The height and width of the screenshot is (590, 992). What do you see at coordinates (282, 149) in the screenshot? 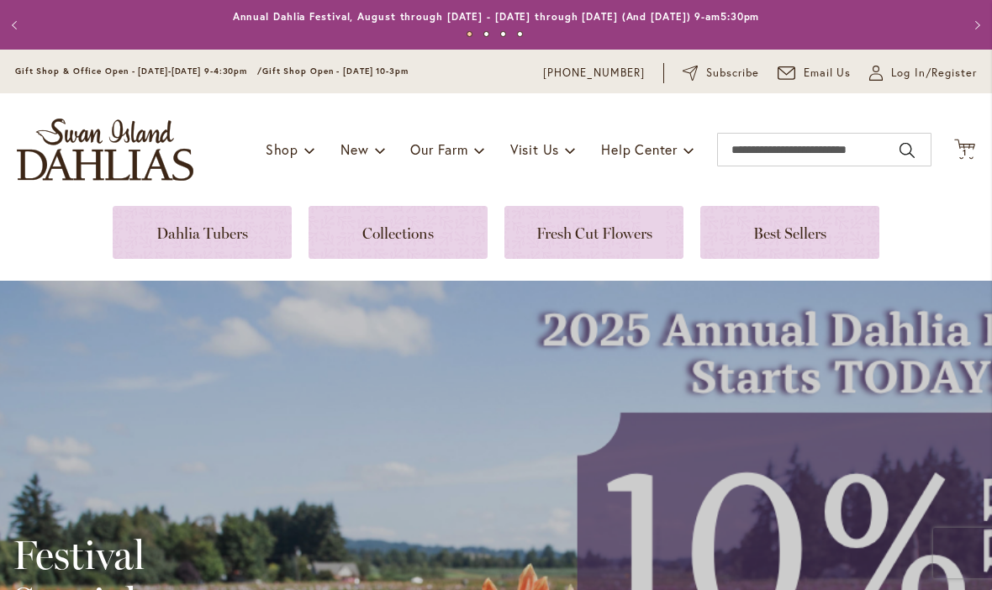
I see `span: Shop` at bounding box center [282, 149].